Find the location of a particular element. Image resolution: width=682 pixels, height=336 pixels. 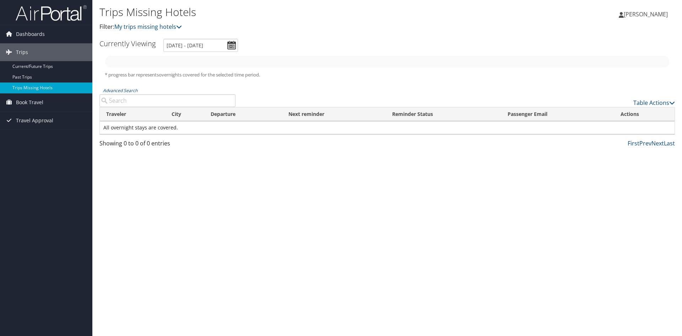

span: Book Travel is located at coordinates (30, 102).